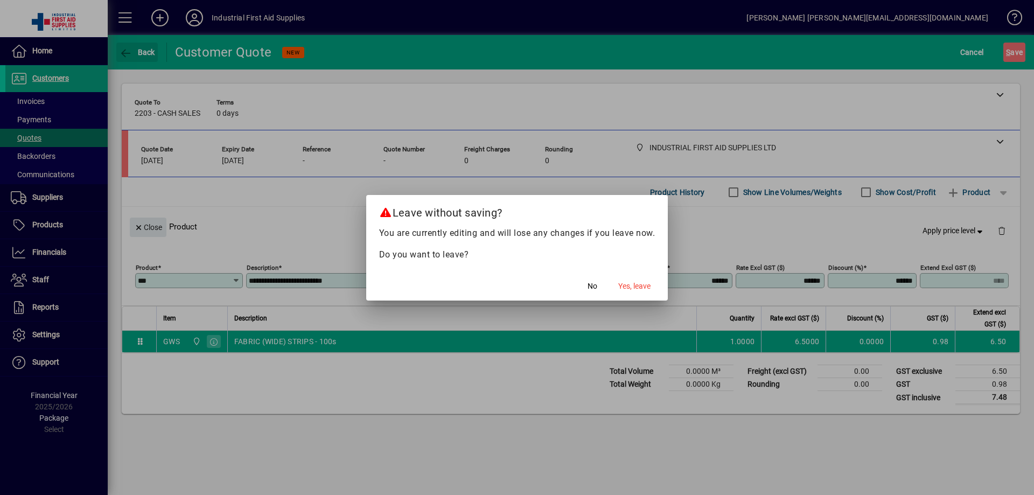 This screenshot has width=1034, height=495. Describe the element at coordinates (517, 255) in the screenshot. I see `p: Do you want to leave?` at that location.